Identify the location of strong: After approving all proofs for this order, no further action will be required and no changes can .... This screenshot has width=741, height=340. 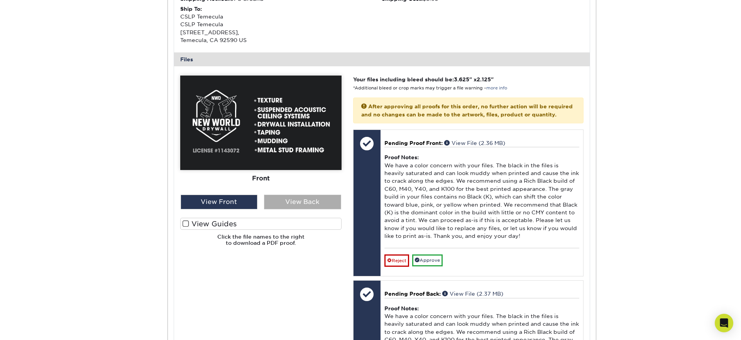
(467, 110).